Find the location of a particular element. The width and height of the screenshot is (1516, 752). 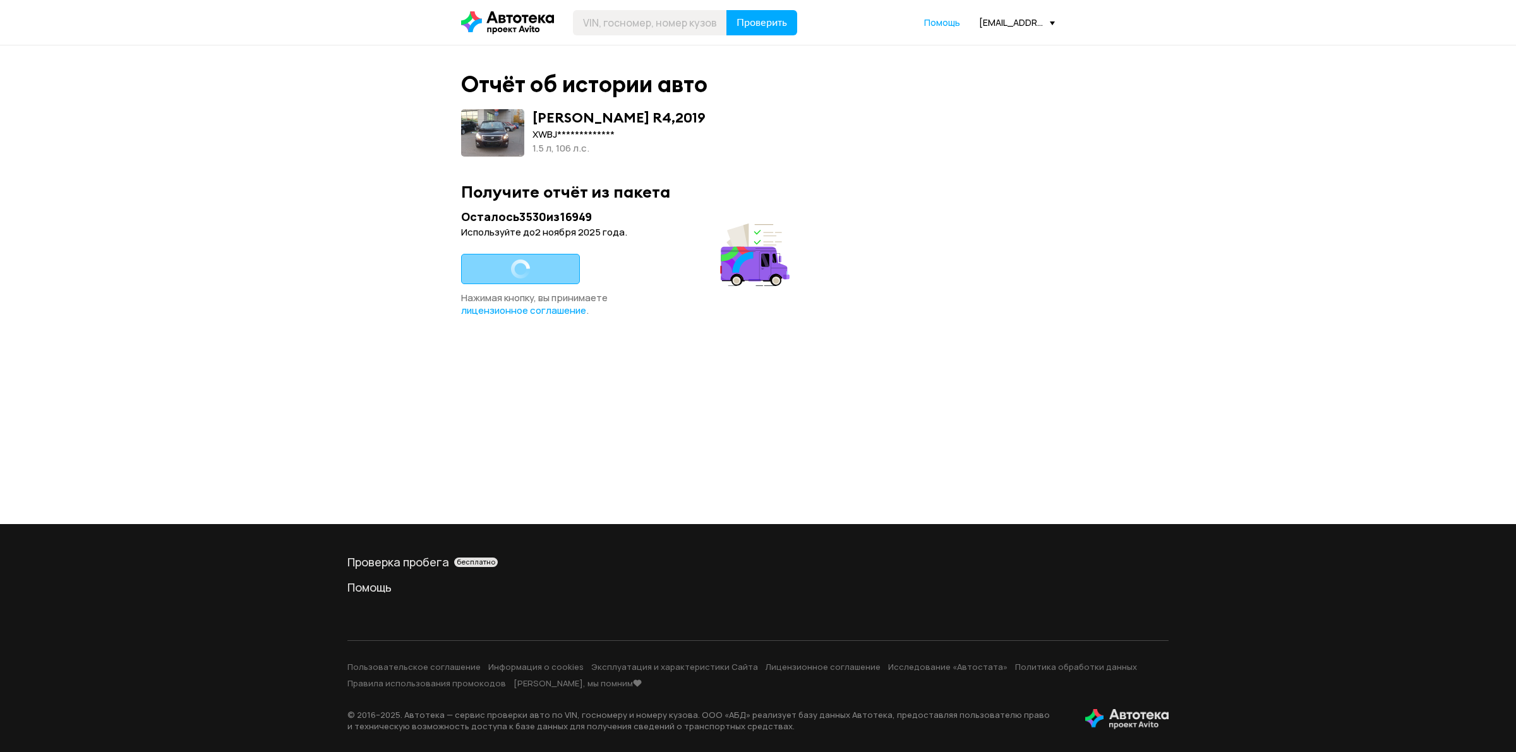

a: Пользовательское соглашение is located at coordinates (414, 667).